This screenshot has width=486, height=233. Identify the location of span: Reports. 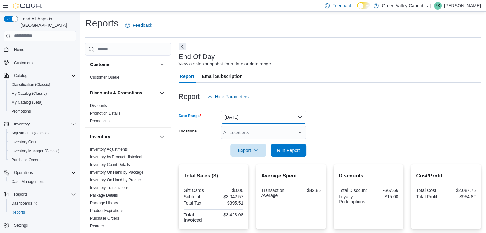
(18, 212).